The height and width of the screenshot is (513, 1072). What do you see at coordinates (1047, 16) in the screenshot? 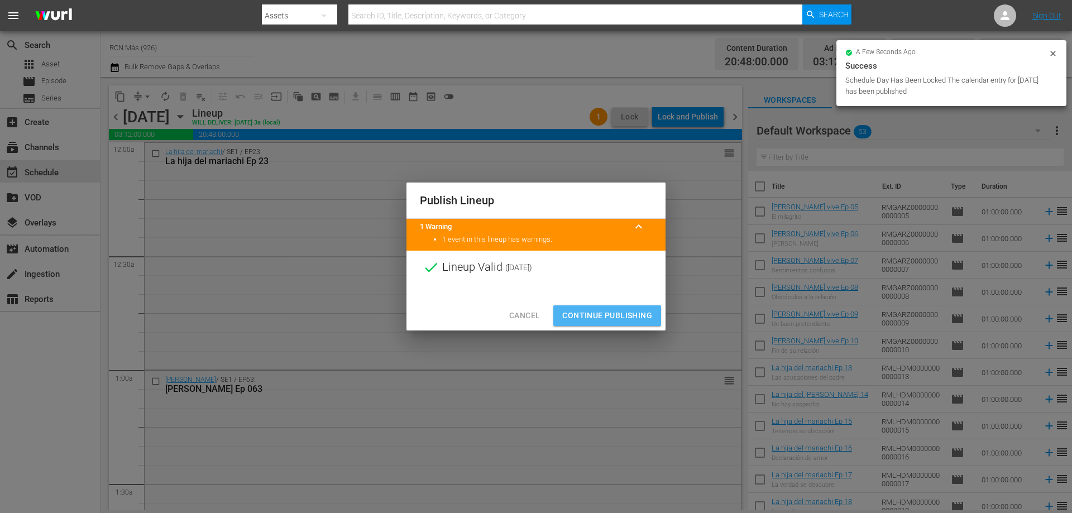
I see `a: Sign Out` at bounding box center [1047, 16].